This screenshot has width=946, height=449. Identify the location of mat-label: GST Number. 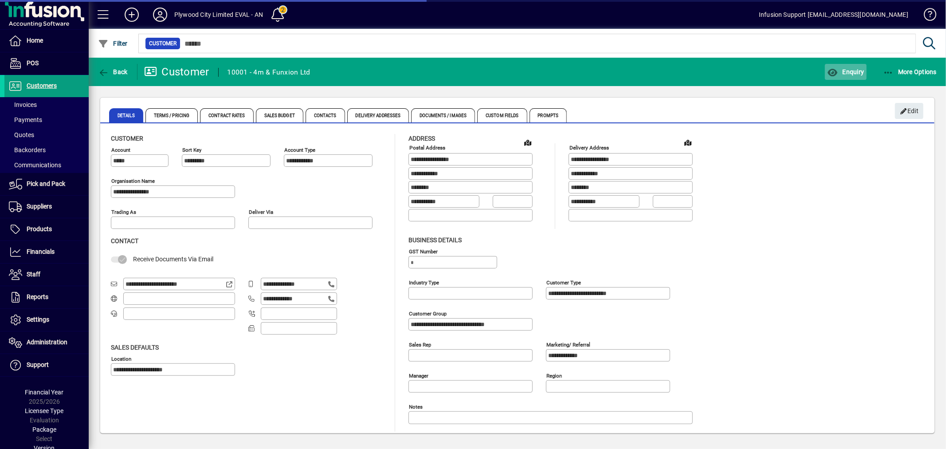
(423, 251).